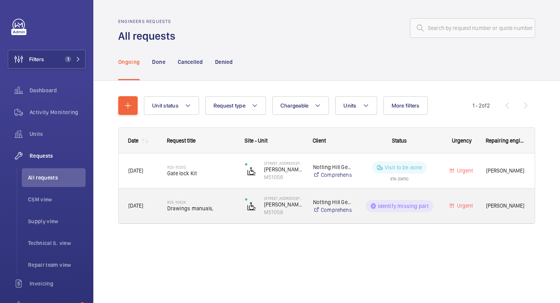 This screenshot has height=303, width=560. I want to click on span: Activity Monitoring, so click(58, 112).